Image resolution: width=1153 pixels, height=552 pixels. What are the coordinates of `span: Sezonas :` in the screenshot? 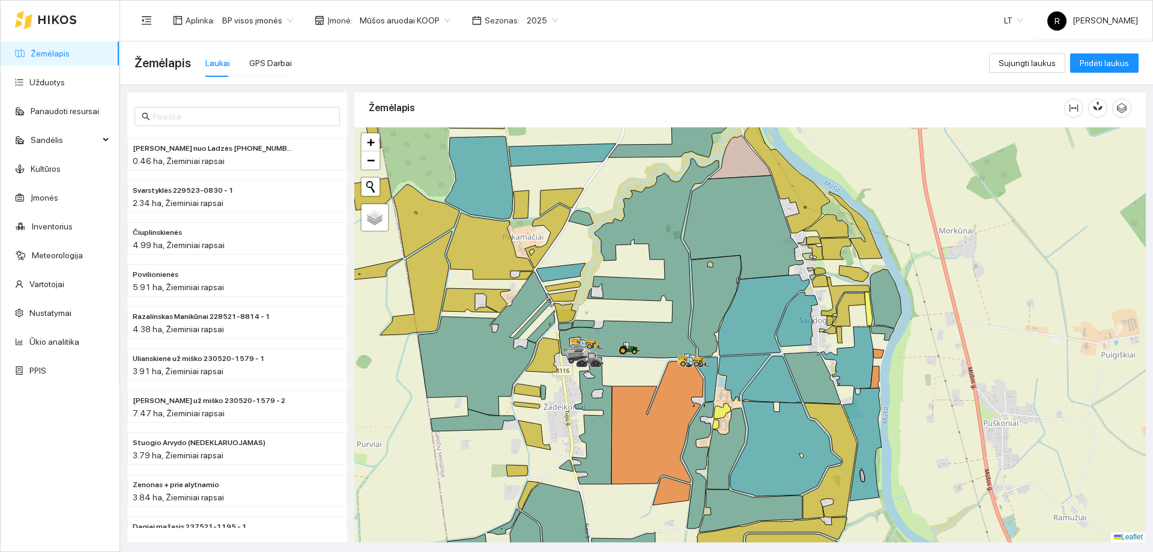 It's located at (502, 20).